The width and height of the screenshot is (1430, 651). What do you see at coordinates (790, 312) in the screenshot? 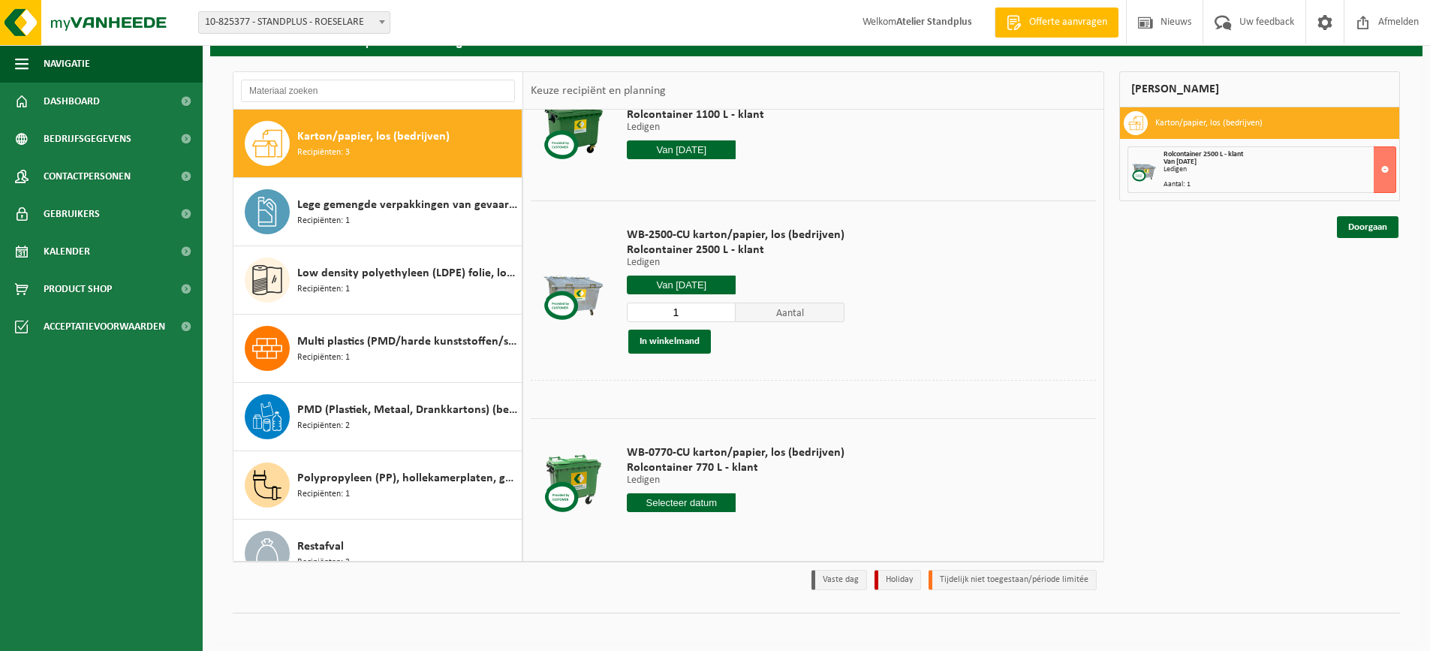
I see `span: Aantal` at bounding box center [790, 312].